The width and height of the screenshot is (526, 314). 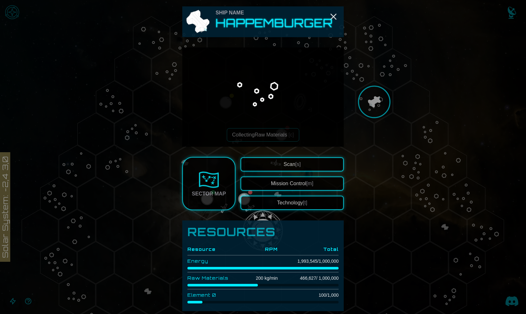 I want to click on button: CollectingRaw Materials [c], so click(x=263, y=135).